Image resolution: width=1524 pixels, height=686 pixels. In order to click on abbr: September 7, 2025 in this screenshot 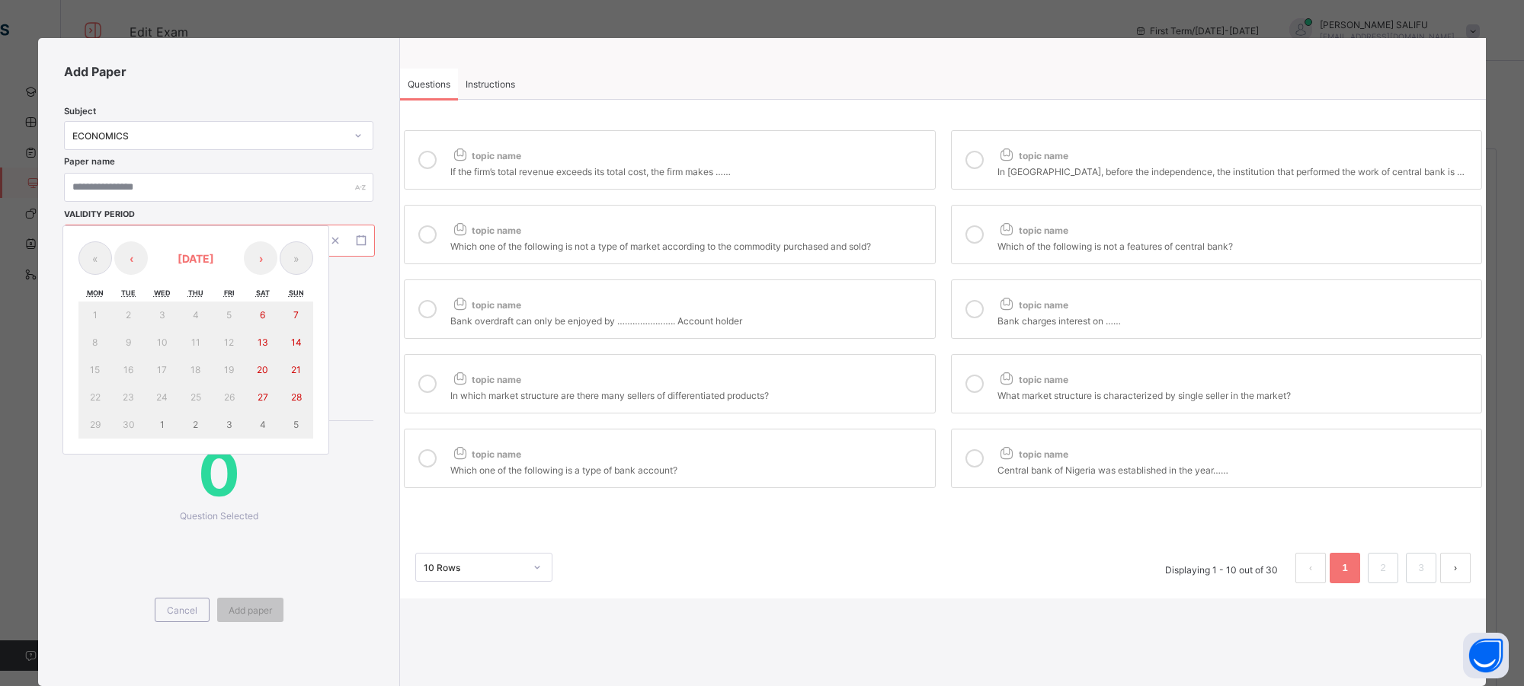, I will do `click(296, 315)`.